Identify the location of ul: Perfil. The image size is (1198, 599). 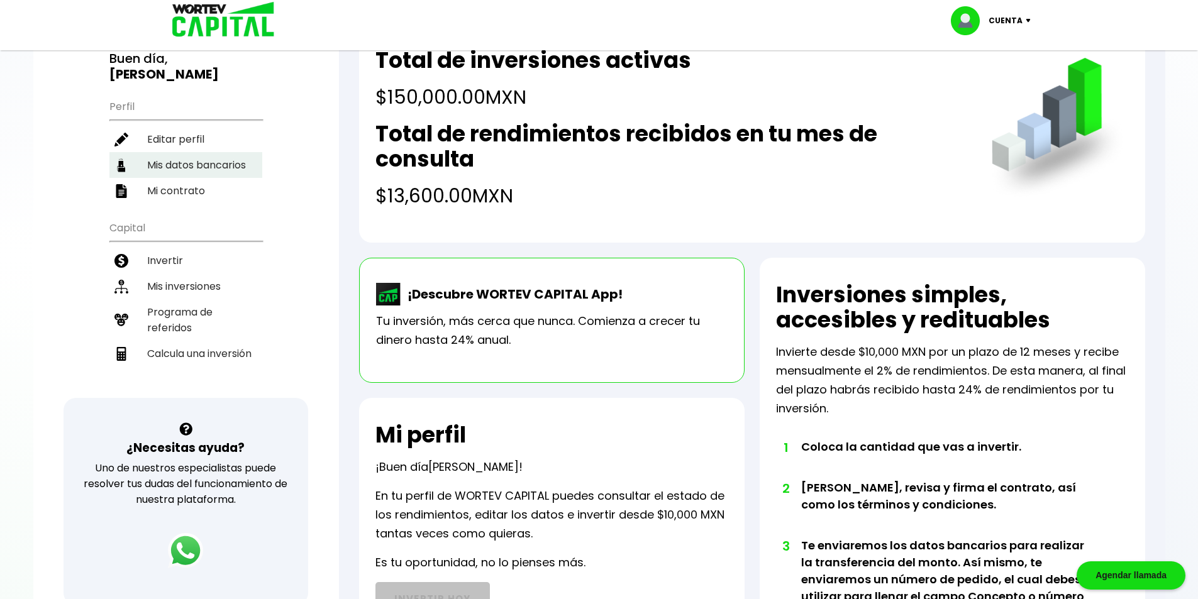
(186, 148).